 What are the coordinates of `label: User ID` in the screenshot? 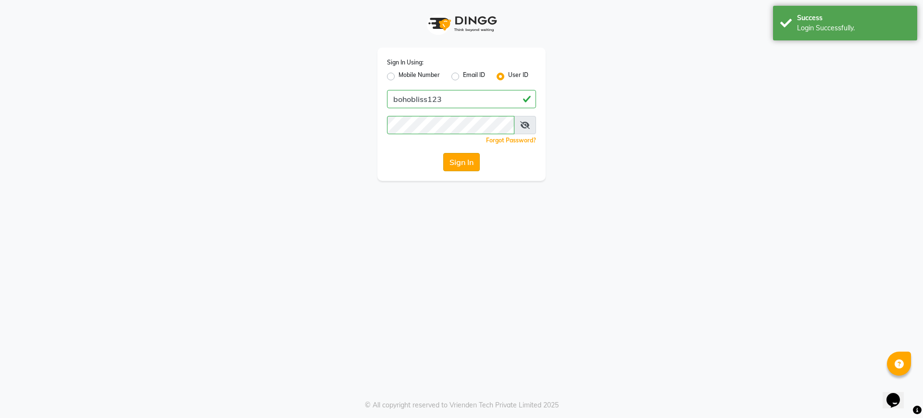 It's located at (518, 76).